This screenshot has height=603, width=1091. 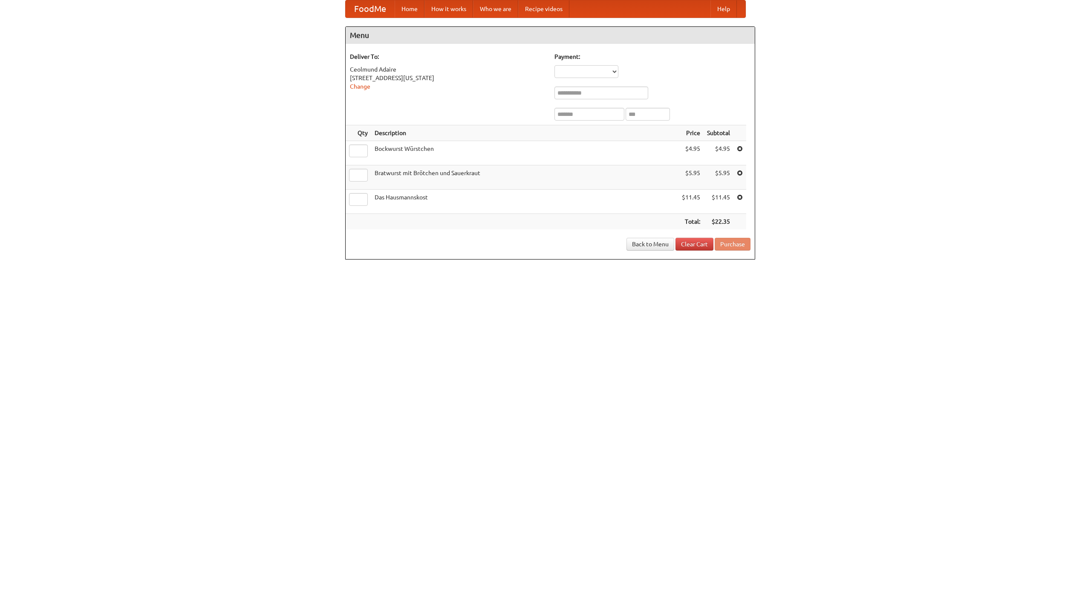 I want to click on th: Price, so click(x=691, y=133).